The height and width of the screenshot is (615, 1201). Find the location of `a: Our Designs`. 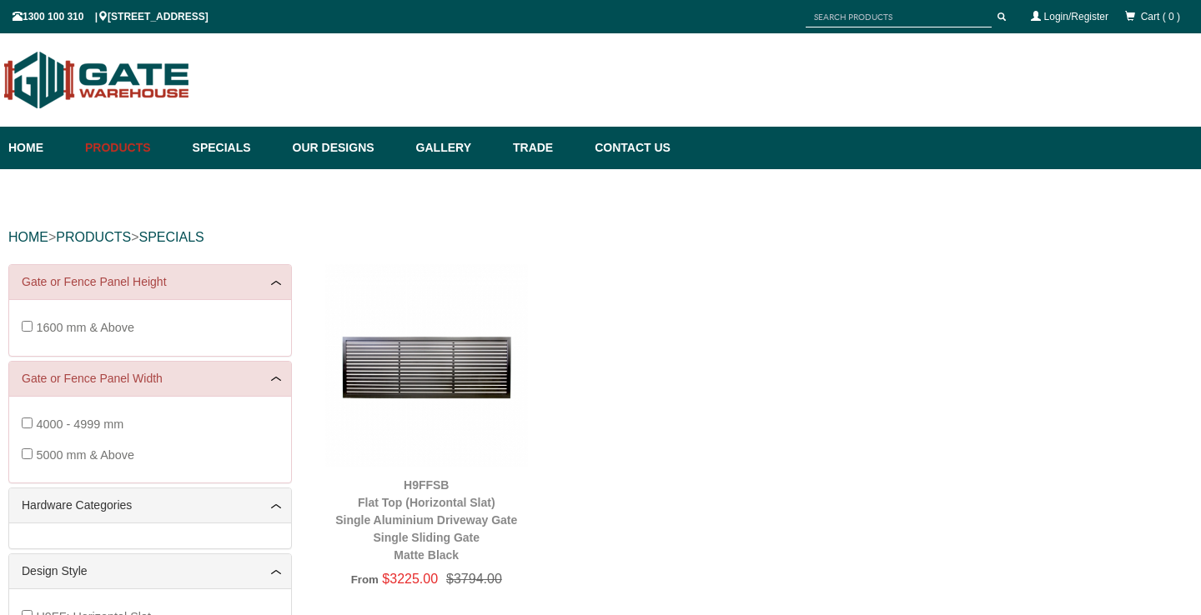

a: Our Designs is located at coordinates (346, 148).